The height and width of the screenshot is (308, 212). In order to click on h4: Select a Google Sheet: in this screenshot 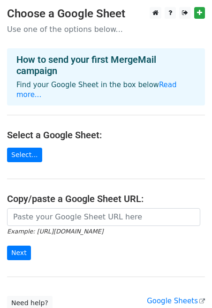, I will do `click(106, 135)`.